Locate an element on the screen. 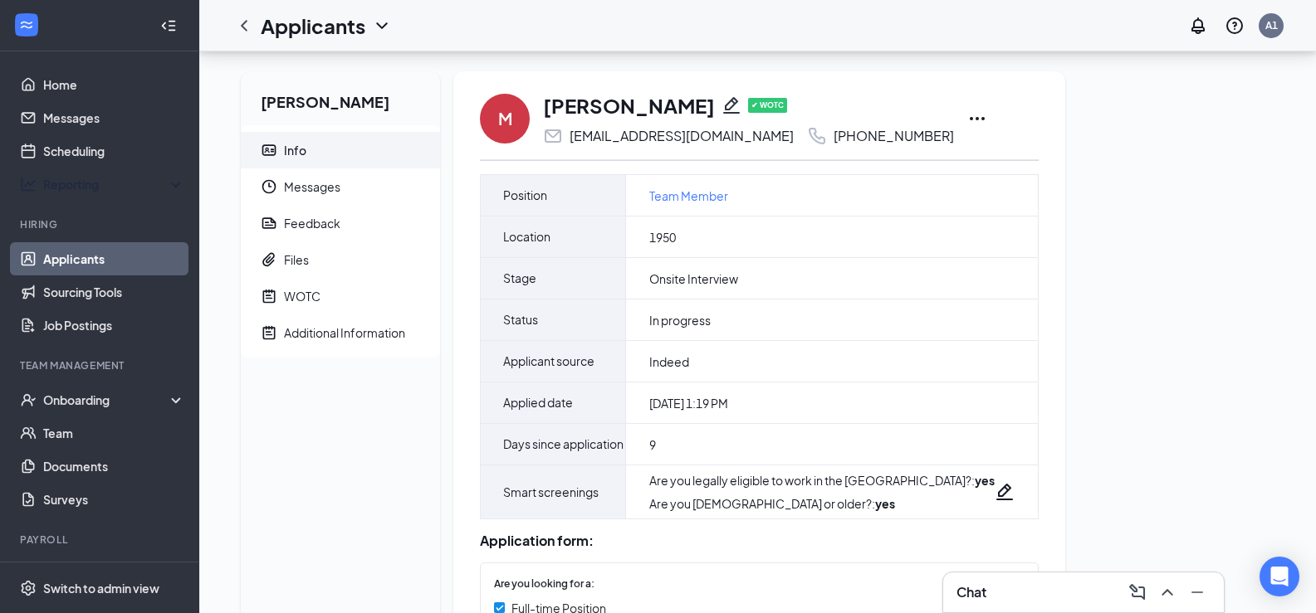  svg: ChevronDown is located at coordinates (382, 26).